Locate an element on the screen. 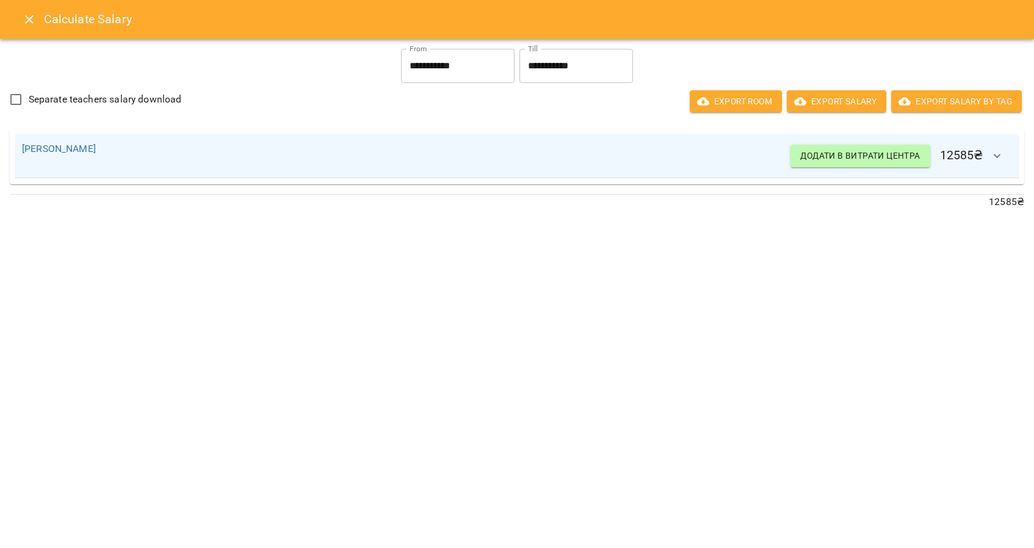 Image resolution: width=1034 pixels, height=548 pixels. span: Export room is located at coordinates (736, 101).